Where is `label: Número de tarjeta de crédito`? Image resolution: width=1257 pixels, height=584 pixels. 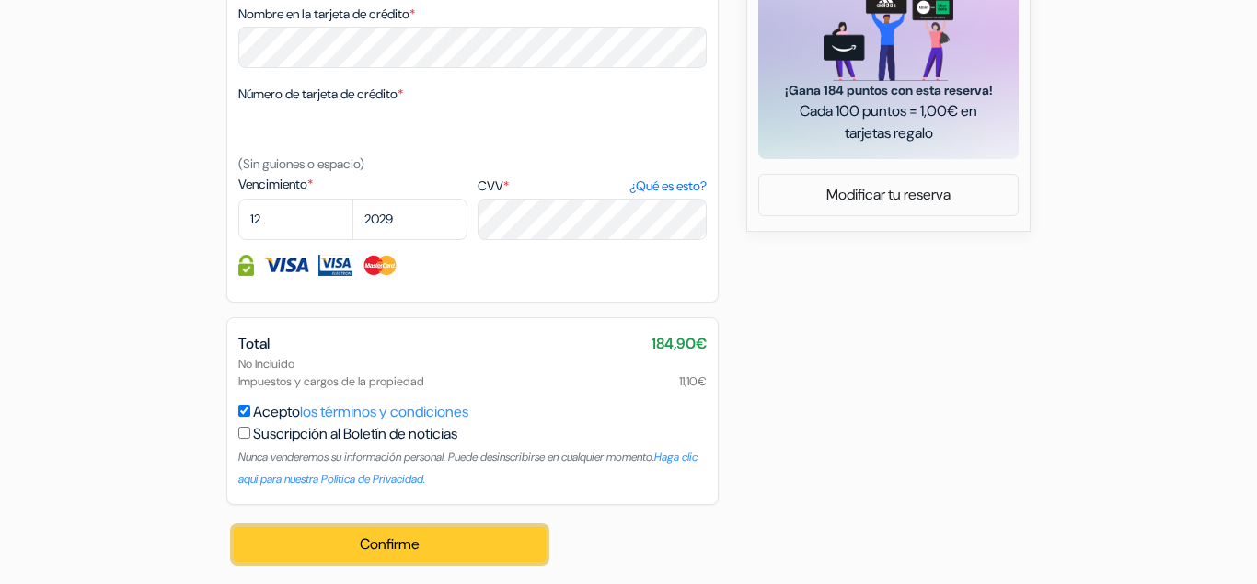
label: Número de tarjeta de crédito is located at coordinates (320, 94).